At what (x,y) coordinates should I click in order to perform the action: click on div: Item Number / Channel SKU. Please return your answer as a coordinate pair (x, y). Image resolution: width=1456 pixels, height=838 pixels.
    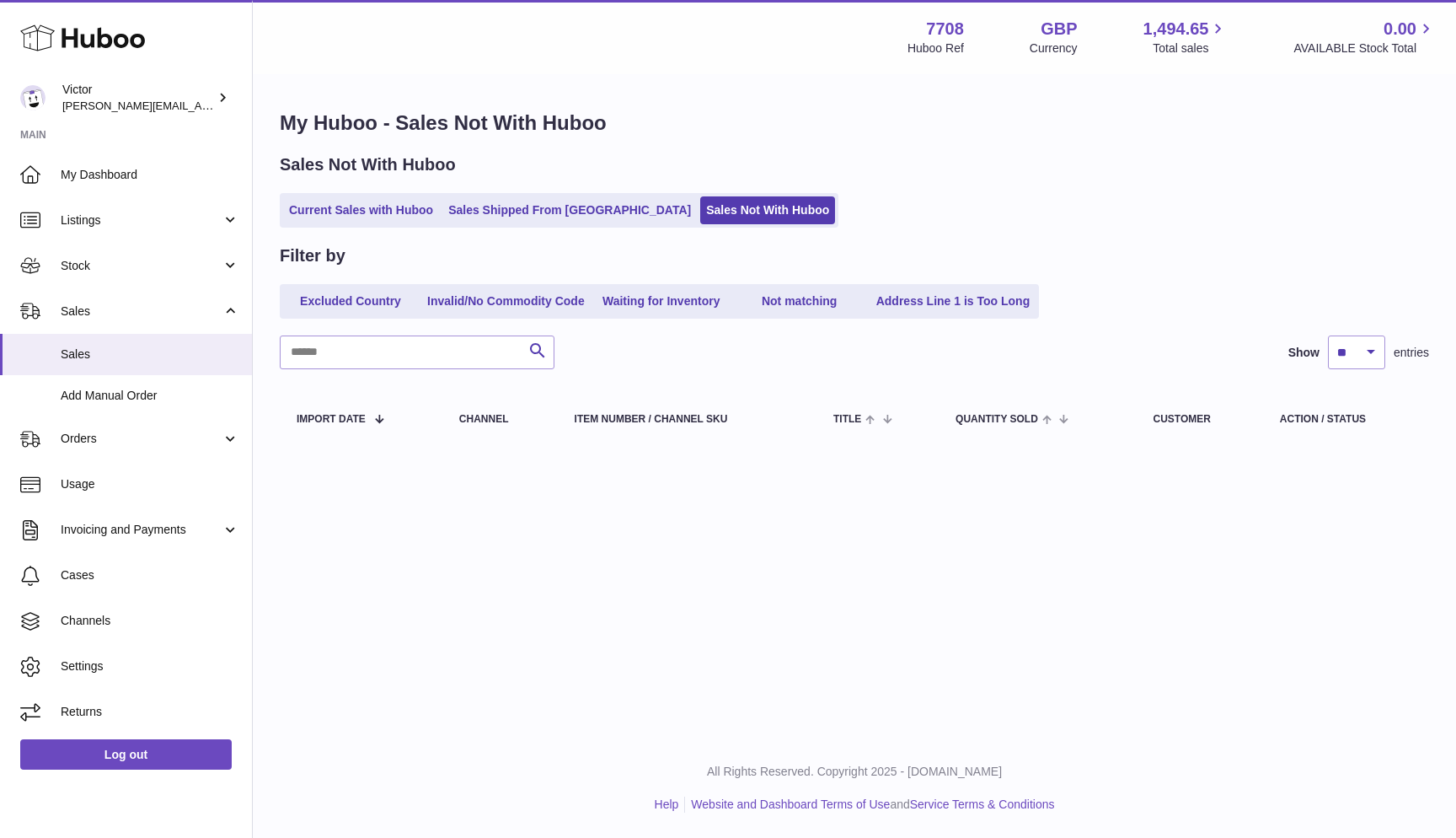
    Looking at the image, I should click on (687, 419).